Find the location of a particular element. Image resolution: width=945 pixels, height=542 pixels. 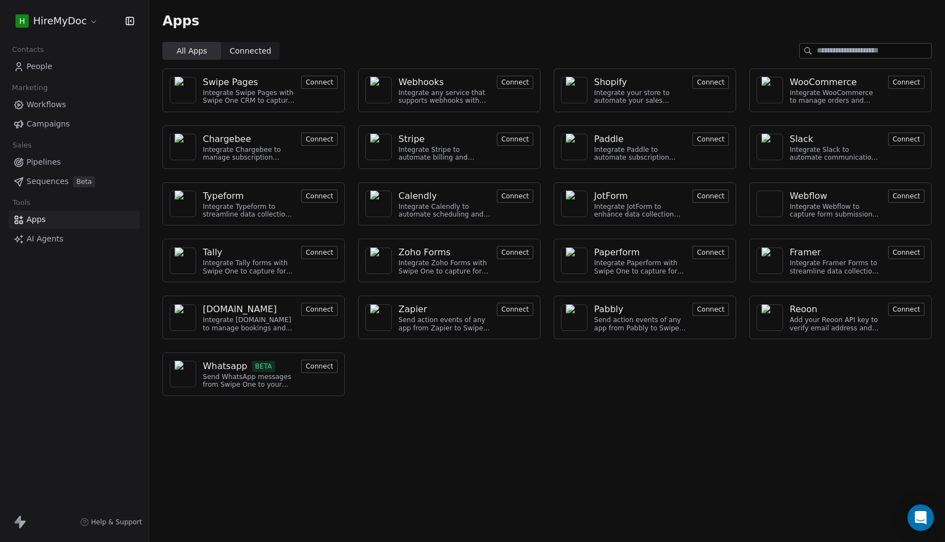

div: Slack is located at coordinates (801, 139).